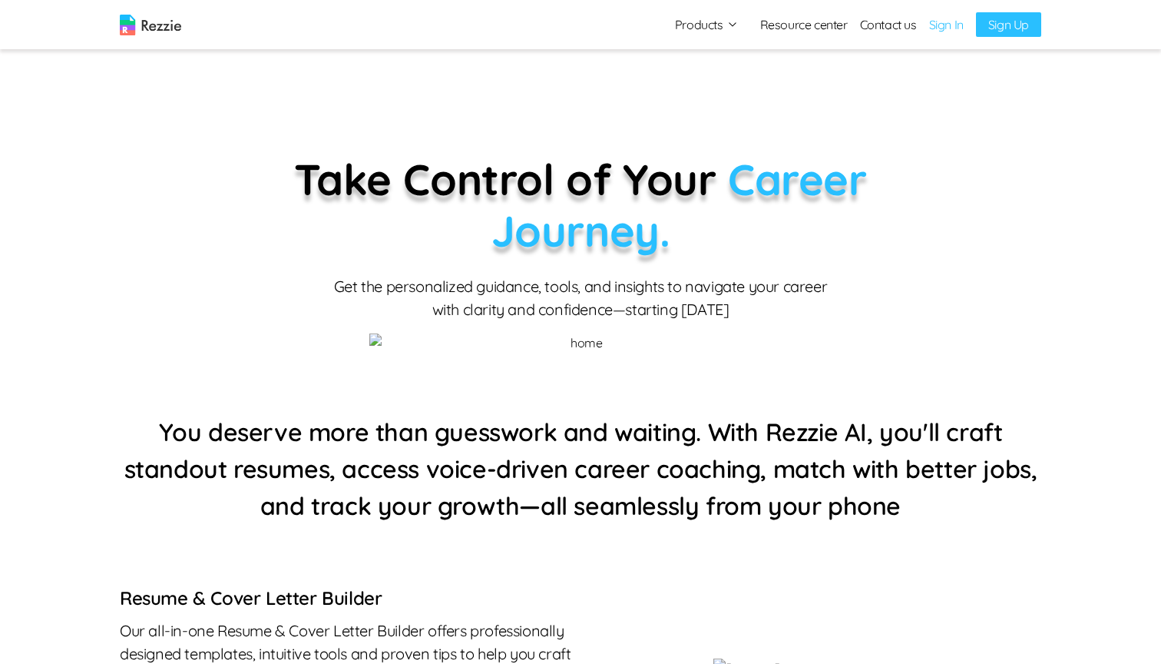 This screenshot has width=1161, height=664. What do you see at coordinates (889, 25) in the screenshot?
I see `a: Contact us` at bounding box center [889, 25].